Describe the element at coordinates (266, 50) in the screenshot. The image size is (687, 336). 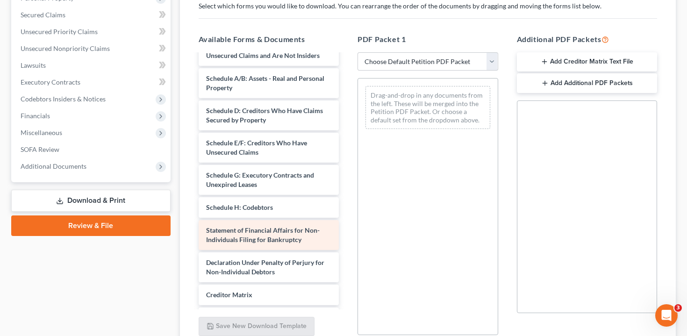
I see `span: List of Creditors Who Have the 20 Largest Unsecured Claims and Are Not Insiders` at that location.